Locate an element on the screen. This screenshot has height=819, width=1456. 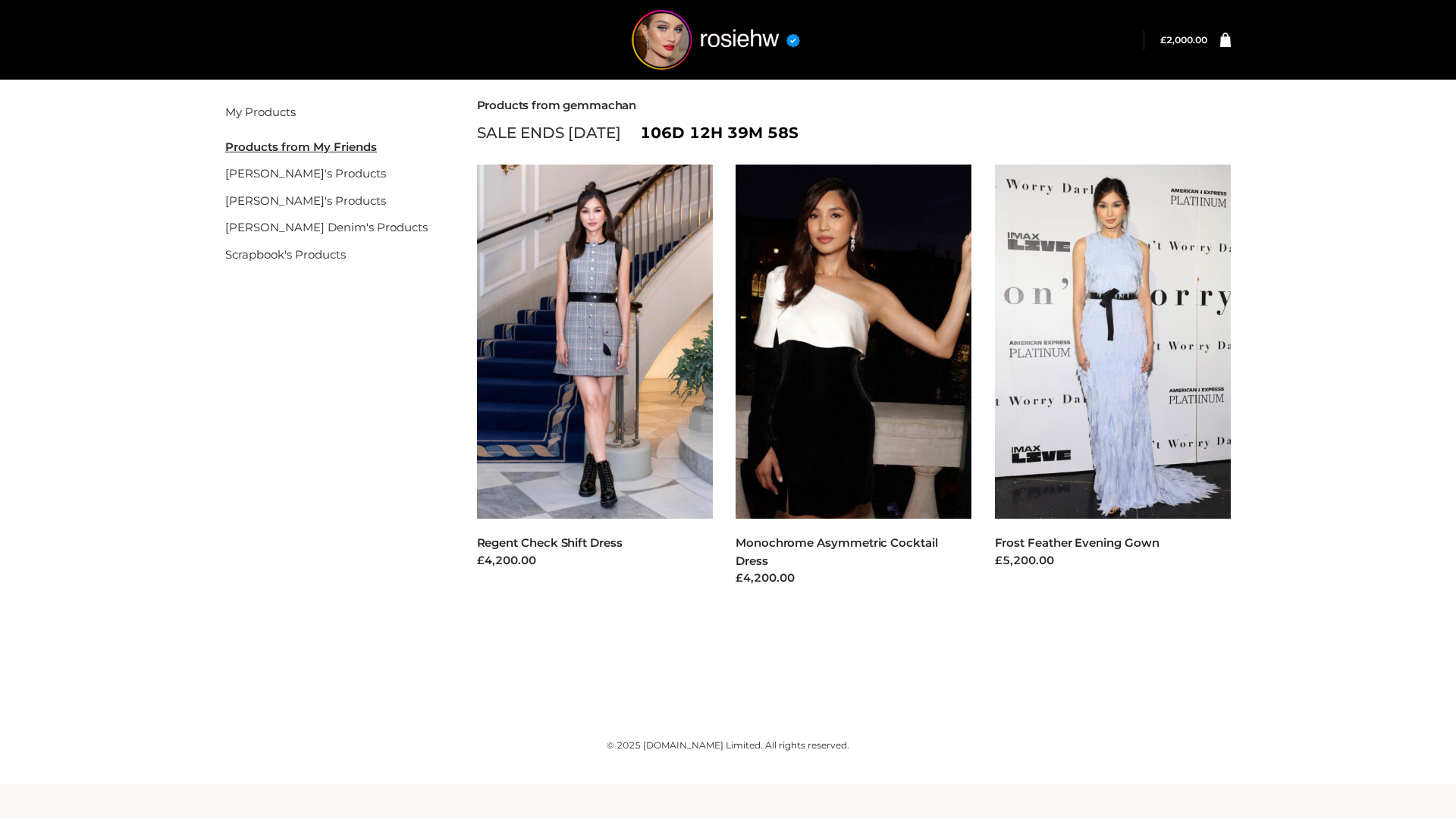
img: rosiehw is located at coordinates (716, 40).